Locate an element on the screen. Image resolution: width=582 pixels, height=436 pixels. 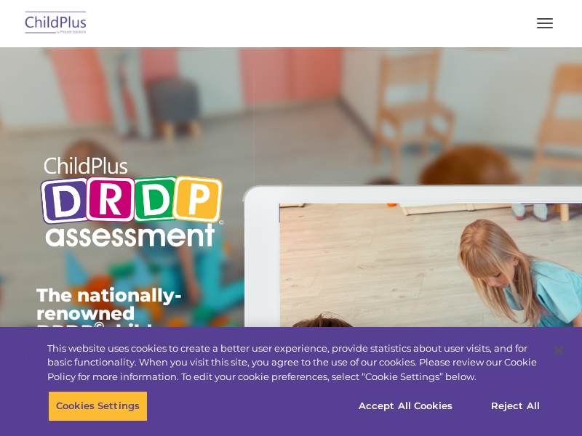
span: The nationally-renowned DRDP child assessment is now available in ChildPlus. is located at coordinates (128, 340).